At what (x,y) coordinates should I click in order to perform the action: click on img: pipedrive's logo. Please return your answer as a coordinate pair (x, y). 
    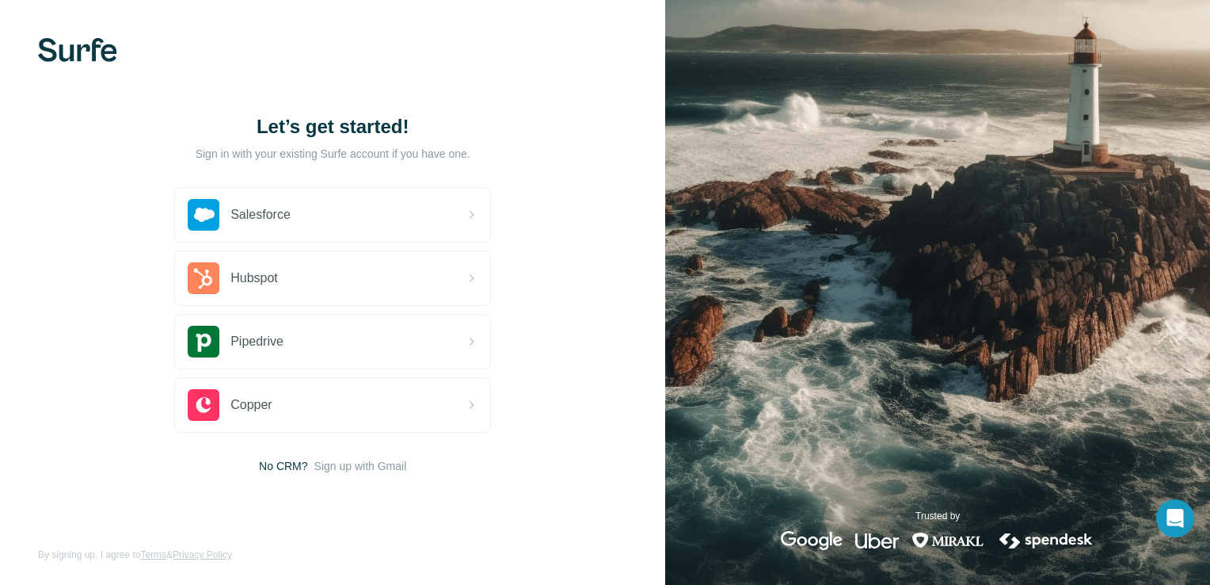
    Looking at the image, I should click on (204, 341).